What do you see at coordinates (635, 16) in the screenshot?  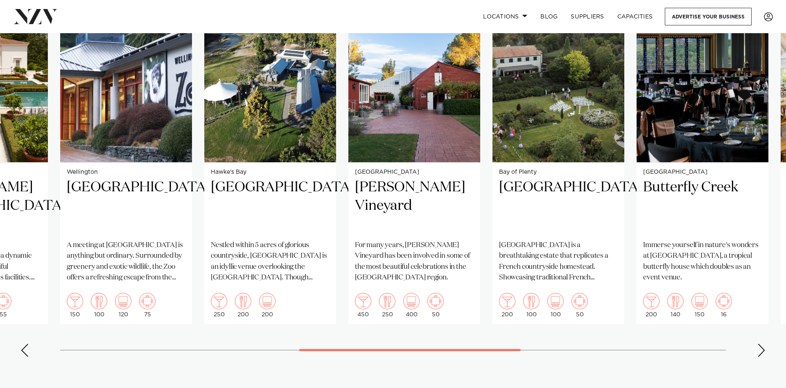 I see `a: Capacities` at bounding box center [635, 16].